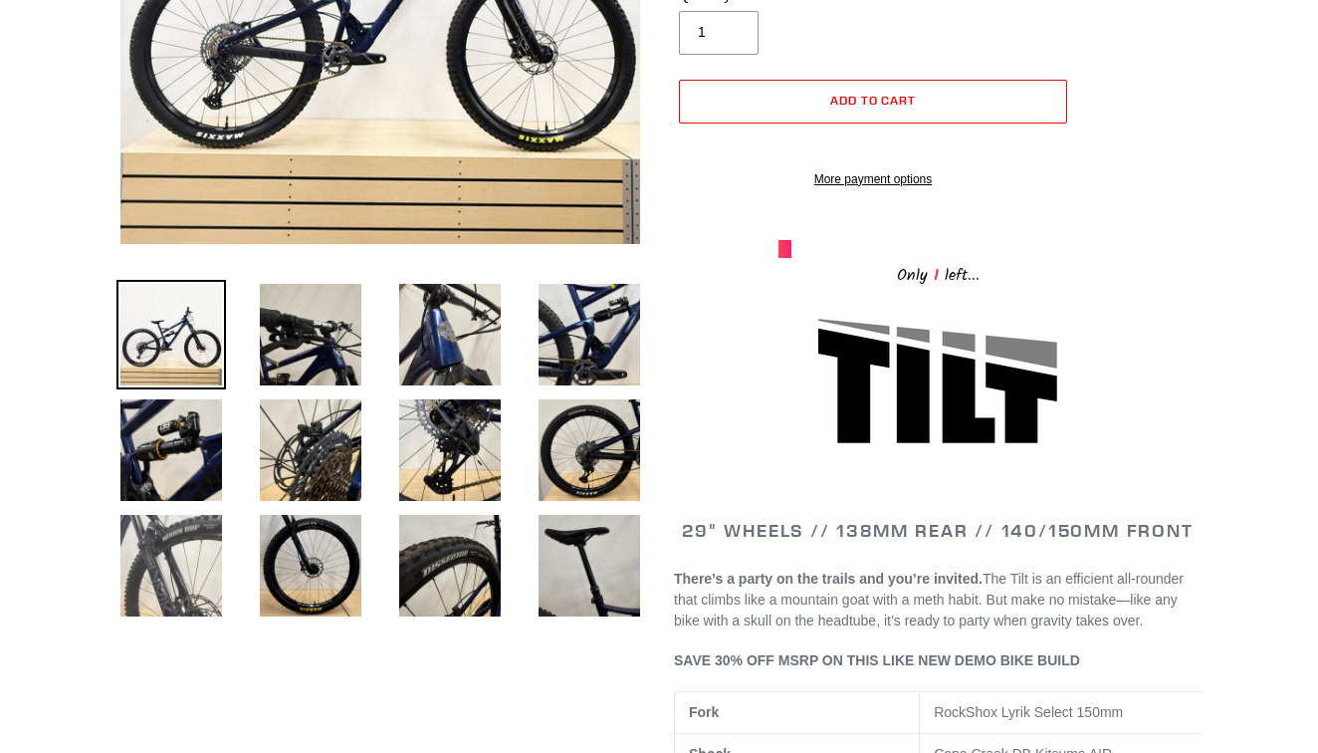  I want to click on b: There’s a party on the trails and you’re invited., so click(828, 578).